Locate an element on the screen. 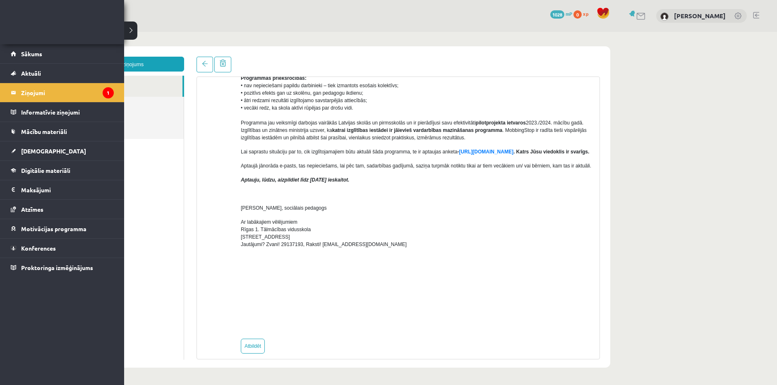  img: Kristaps Lukass is located at coordinates (664, 17).